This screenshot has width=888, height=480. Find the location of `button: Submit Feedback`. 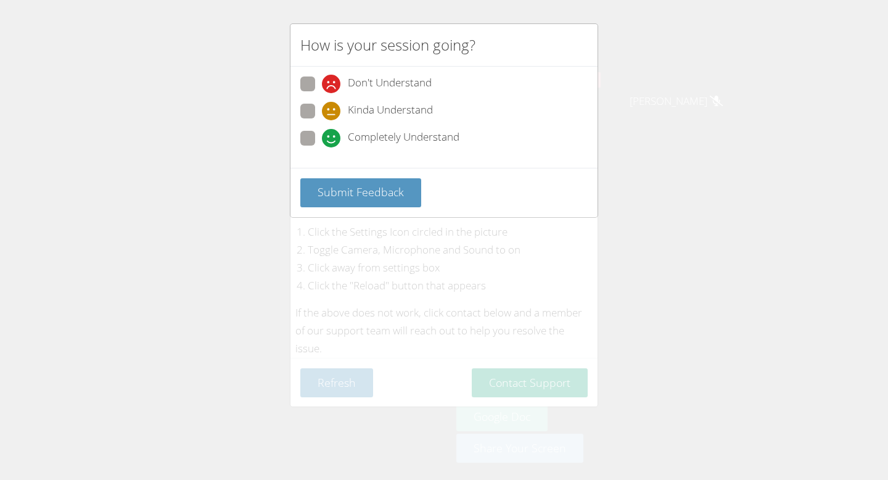

button: Submit Feedback is located at coordinates (361, 192).